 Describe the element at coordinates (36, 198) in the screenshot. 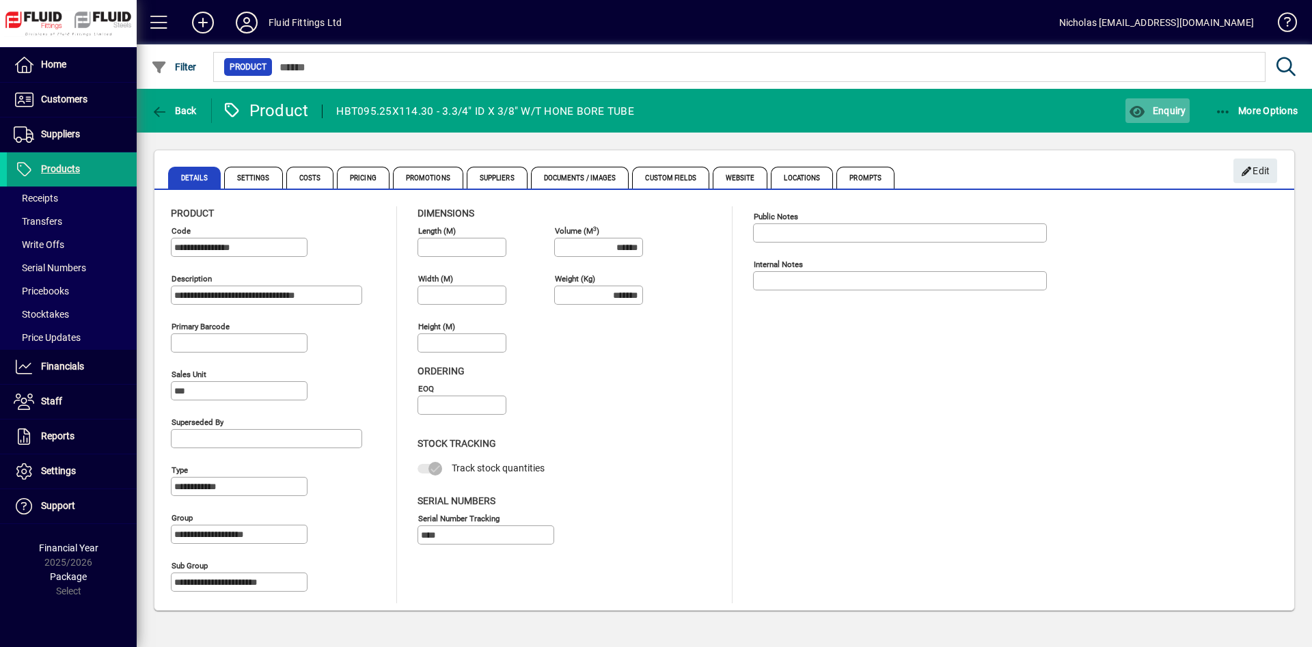

I see `span: Receipts` at that location.